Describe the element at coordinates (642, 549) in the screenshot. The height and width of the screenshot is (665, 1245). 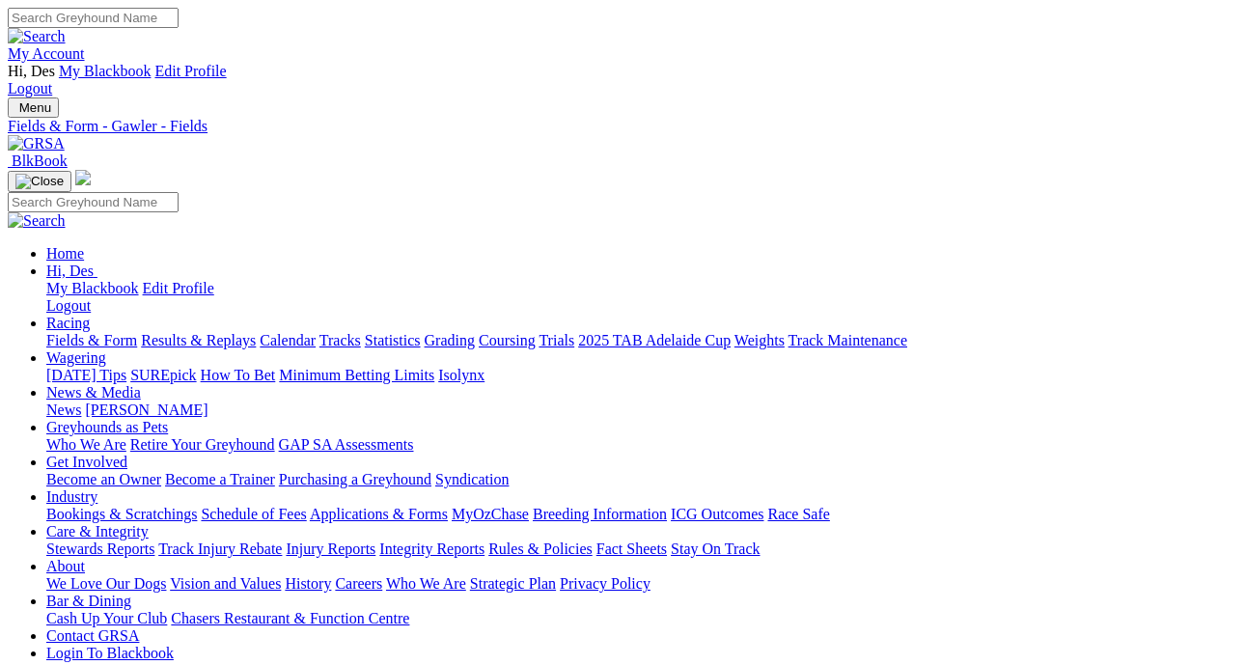
I see `div: Care & Integrity` at that location.